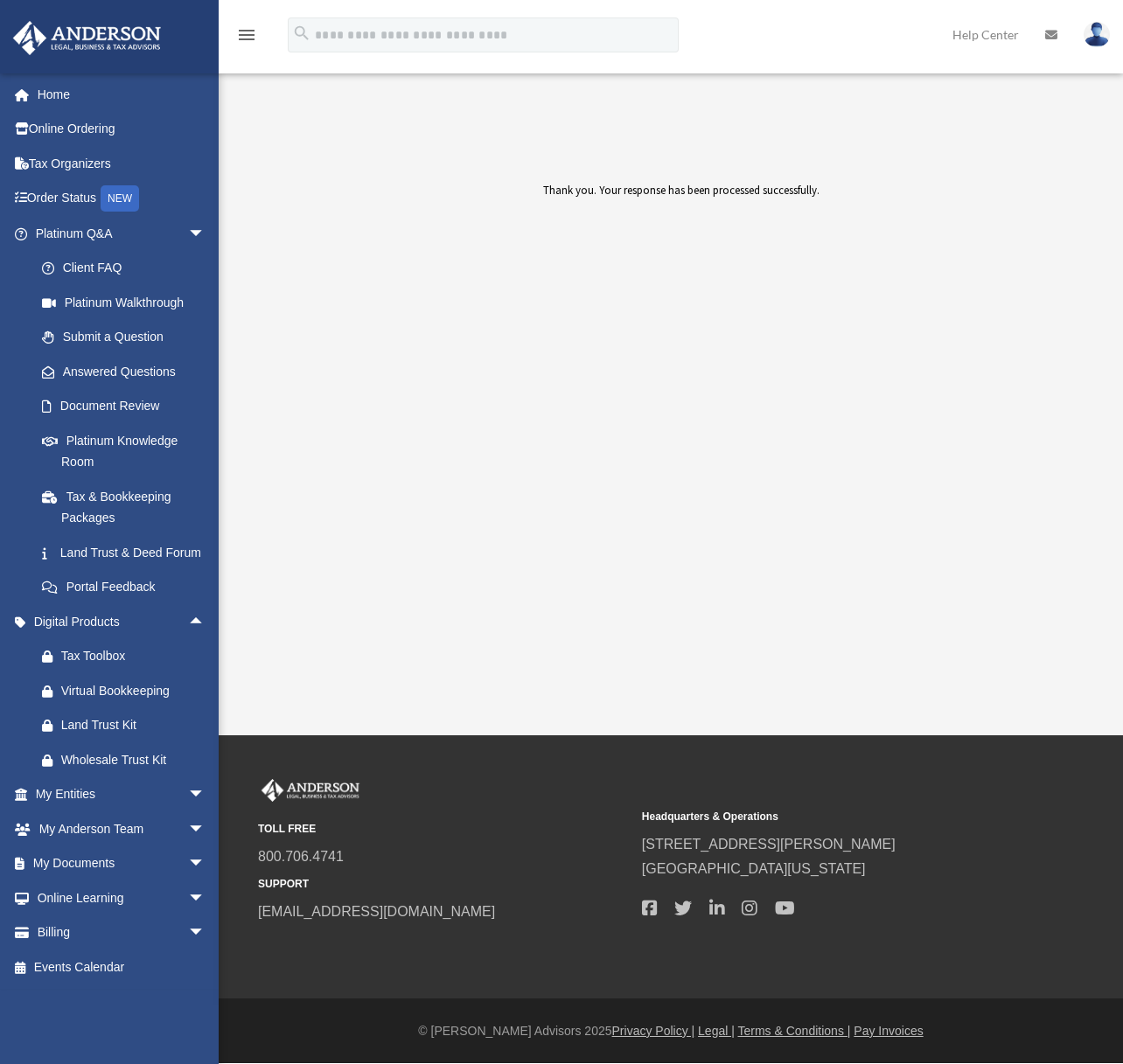  I want to click on a: My Documentsarrow_drop_down, so click(122, 864).